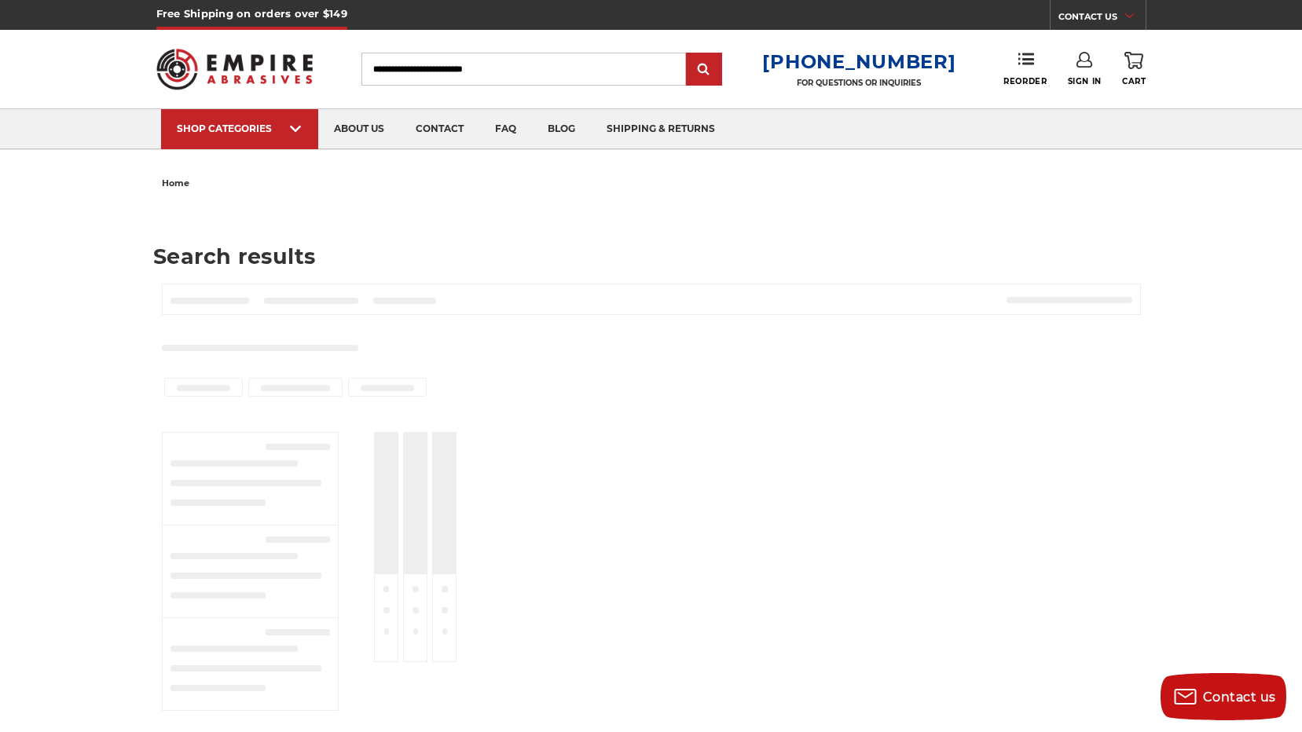 The height and width of the screenshot is (732, 1302). I want to click on a: Reorder, so click(1025, 68).